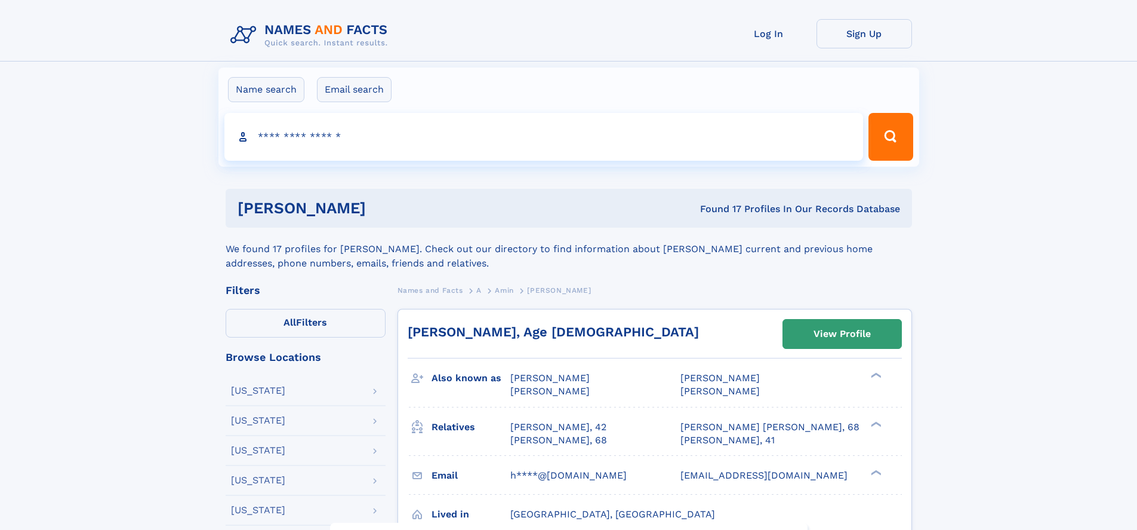  What do you see at coordinates (306, 323) in the screenshot?
I see `label: Filters` at bounding box center [306, 323].